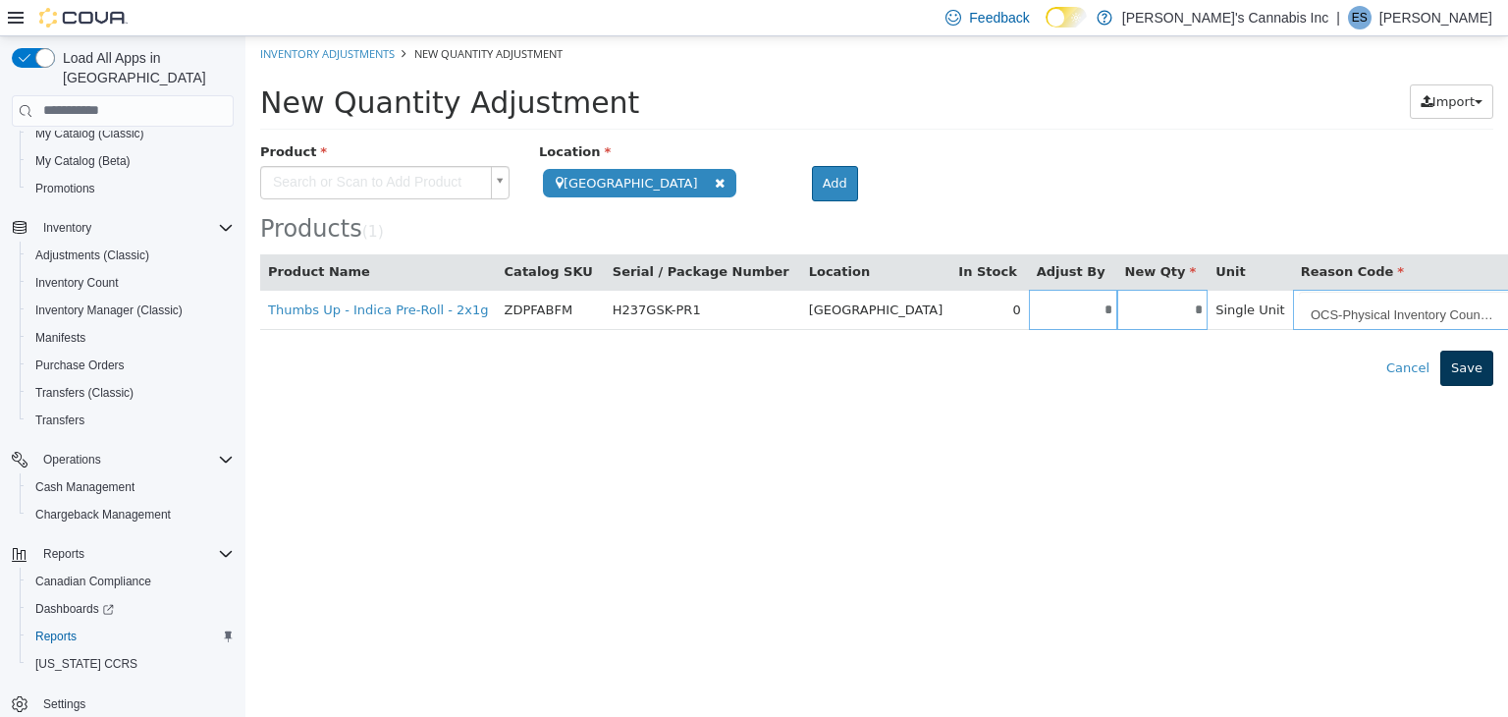  What do you see at coordinates (60, 420) in the screenshot?
I see `a: Transfers` at bounding box center [60, 420].